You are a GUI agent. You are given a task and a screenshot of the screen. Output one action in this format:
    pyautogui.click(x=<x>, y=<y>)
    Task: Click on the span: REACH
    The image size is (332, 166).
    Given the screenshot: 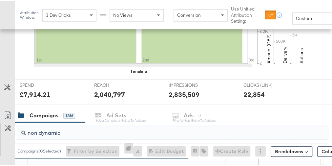 What is the action you would take?
    pyautogui.click(x=119, y=84)
    